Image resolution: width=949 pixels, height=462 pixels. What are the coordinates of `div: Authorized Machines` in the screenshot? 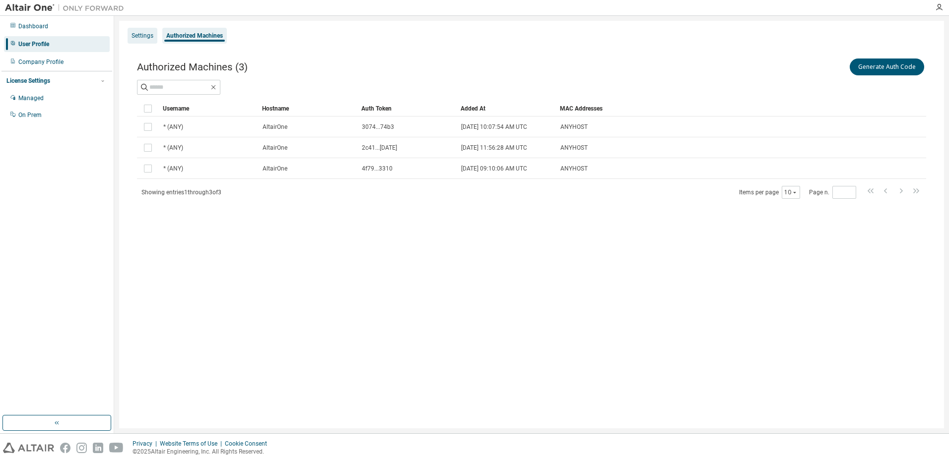 It's located at (194, 36).